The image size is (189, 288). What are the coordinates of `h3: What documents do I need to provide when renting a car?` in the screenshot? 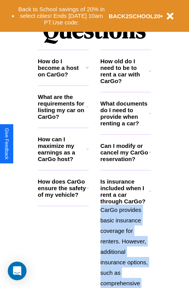 It's located at (125, 114).